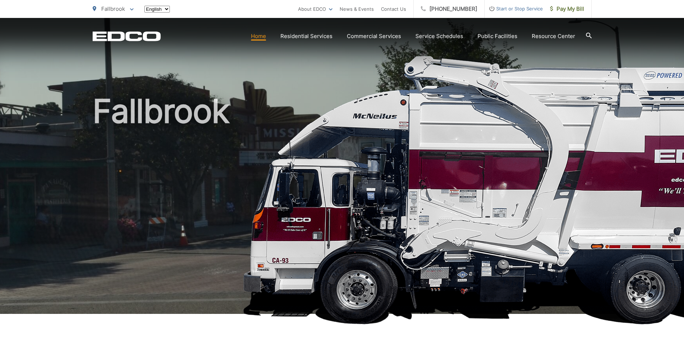 This screenshot has height=339, width=684. Describe the element at coordinates (306, 36) in the screenshot. I see `a: Residential Services` at that location.